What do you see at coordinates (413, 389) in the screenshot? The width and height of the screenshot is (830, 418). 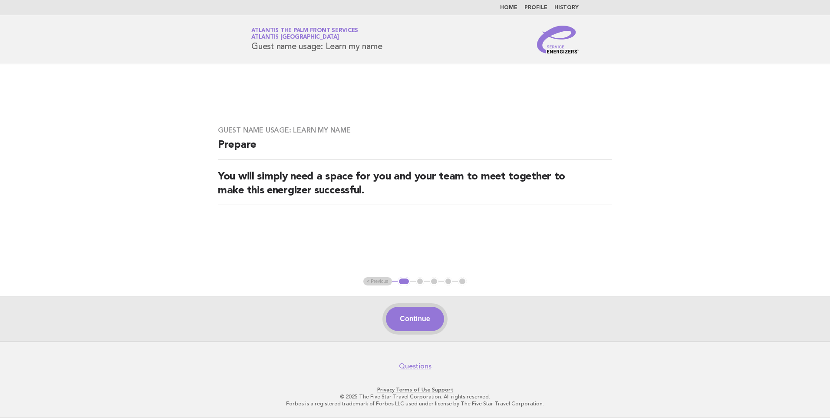 I see `a: Terms of Use` at bounding box center [413, 389].